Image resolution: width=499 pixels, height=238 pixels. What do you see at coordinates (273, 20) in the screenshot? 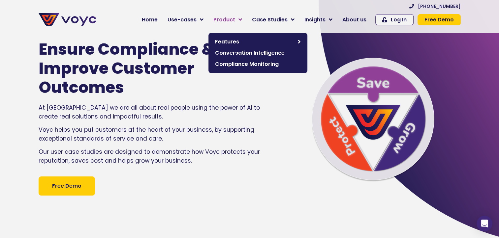
I see `a: Case Studies` at bounding box center [273, 20].